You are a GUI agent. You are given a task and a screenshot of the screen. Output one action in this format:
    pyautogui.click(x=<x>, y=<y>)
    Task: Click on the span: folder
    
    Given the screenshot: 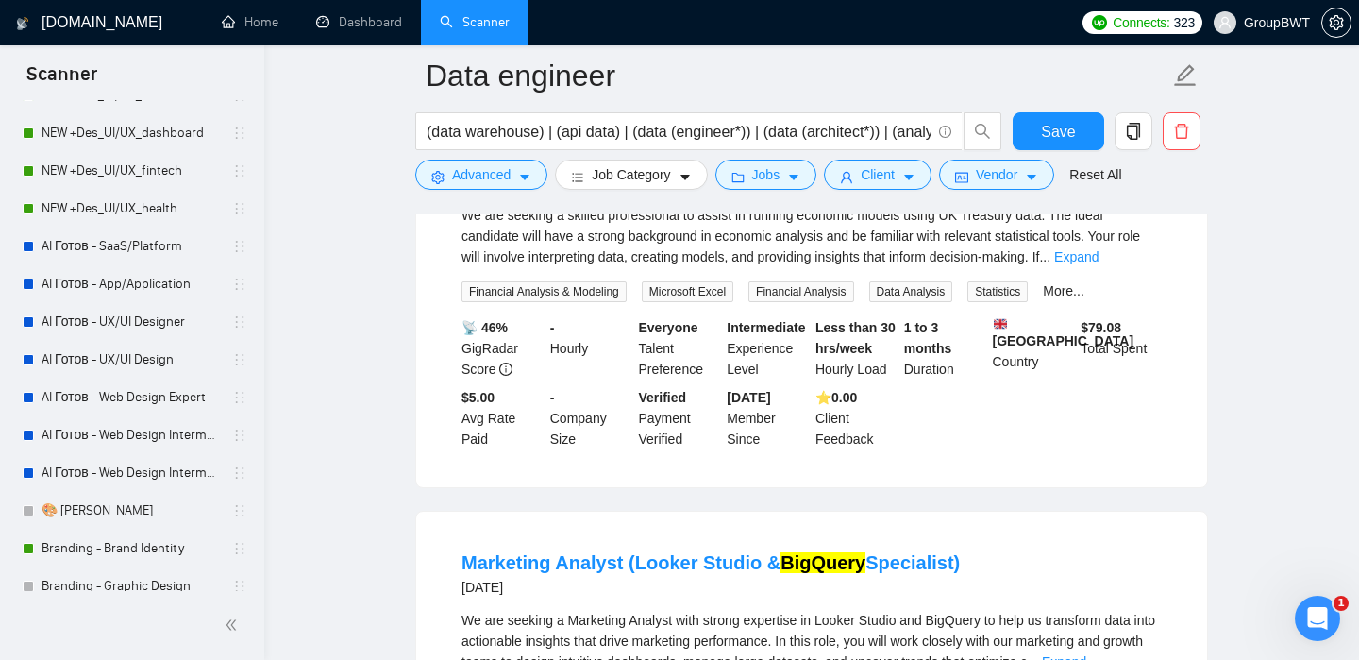 What is the action you would take?
    pyautogui.click(x=738, y=176)
    